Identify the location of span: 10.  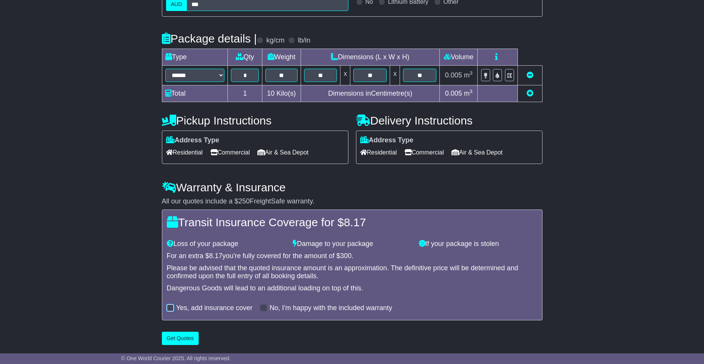
(271, 93).